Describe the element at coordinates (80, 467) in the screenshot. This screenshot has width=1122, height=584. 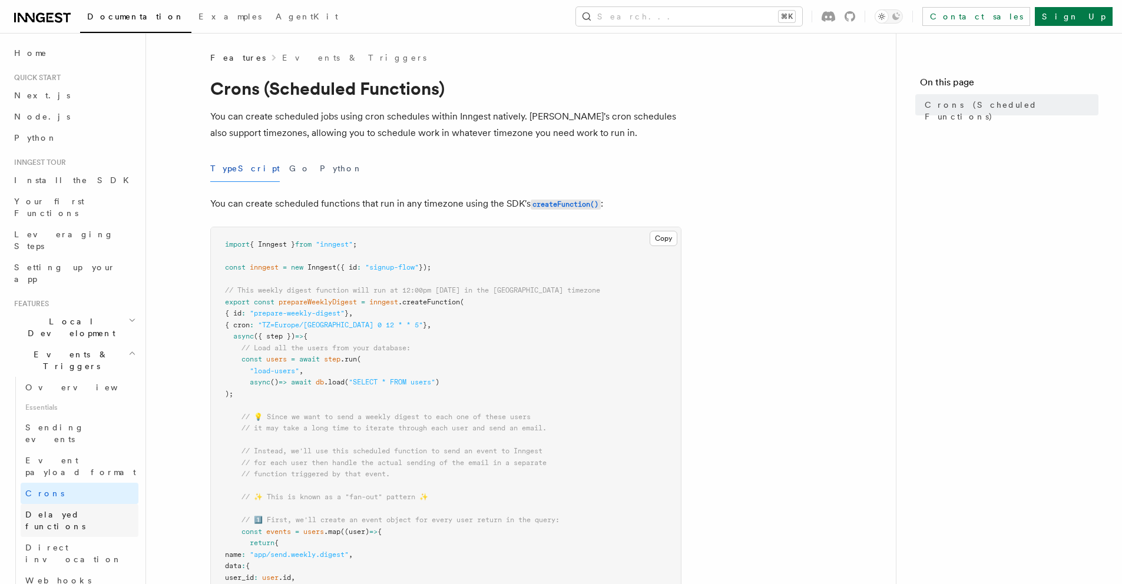
I see `a: Event payload format` at that location.